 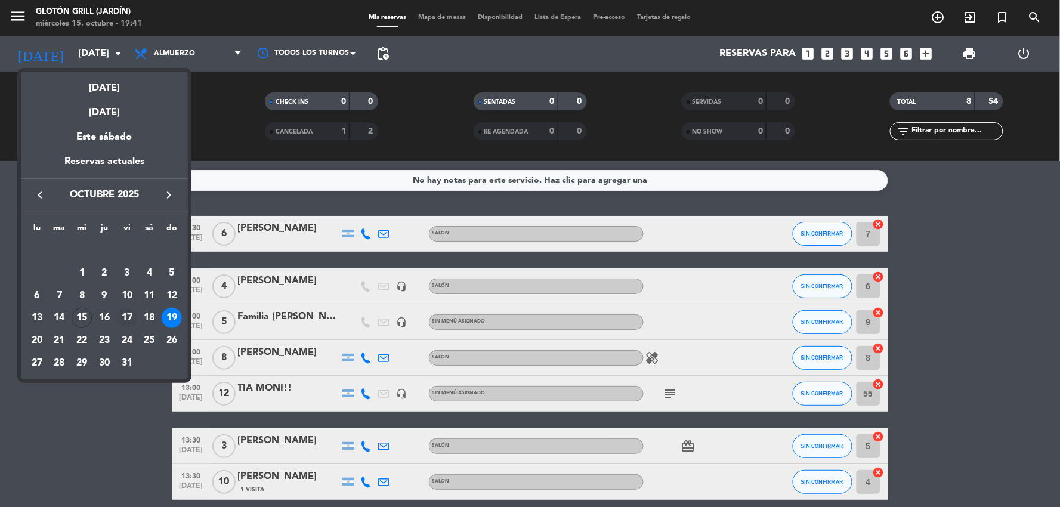 What do you see at coordinates (104, 363) in the screenshot?
I see `div: 30` at bounding box center [104, 363].